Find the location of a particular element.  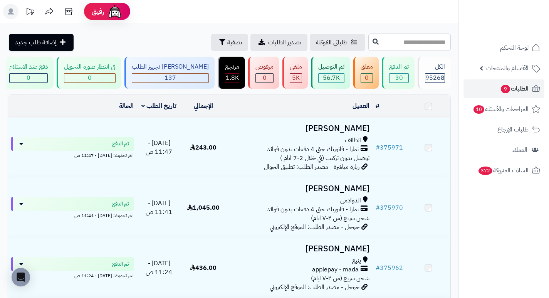

div: 56703 is located at coordinates (332, 78).